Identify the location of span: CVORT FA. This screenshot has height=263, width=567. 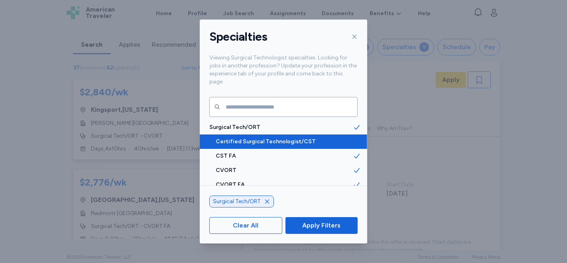
(284, 184).